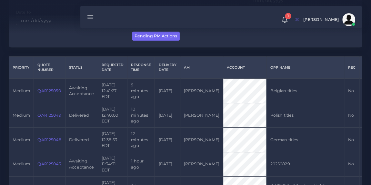 The width and height of the screenshot is (371, 185). Describe the element at coordinates (141, 165) in the screenshot. I see `td: 1 hour ago` at that location.